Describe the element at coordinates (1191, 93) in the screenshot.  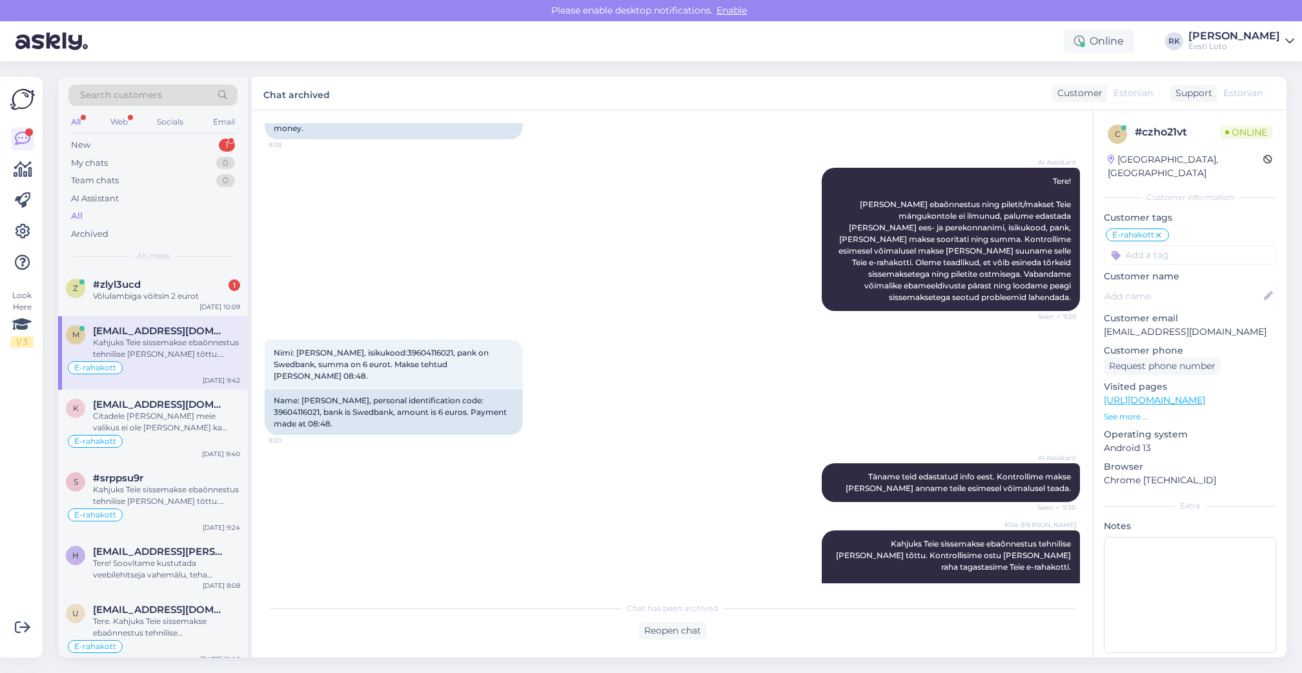
I see `div: Support` at that location.